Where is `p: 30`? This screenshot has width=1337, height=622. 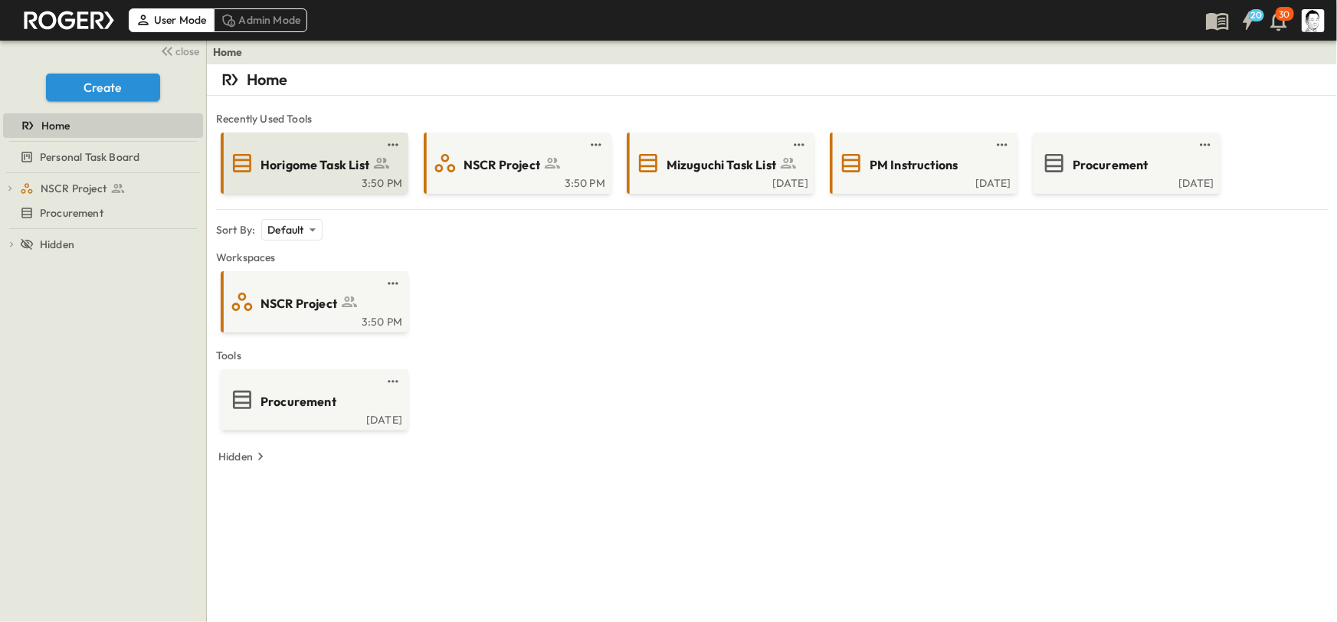
p: 30 is located at coordinates (1285, 15).